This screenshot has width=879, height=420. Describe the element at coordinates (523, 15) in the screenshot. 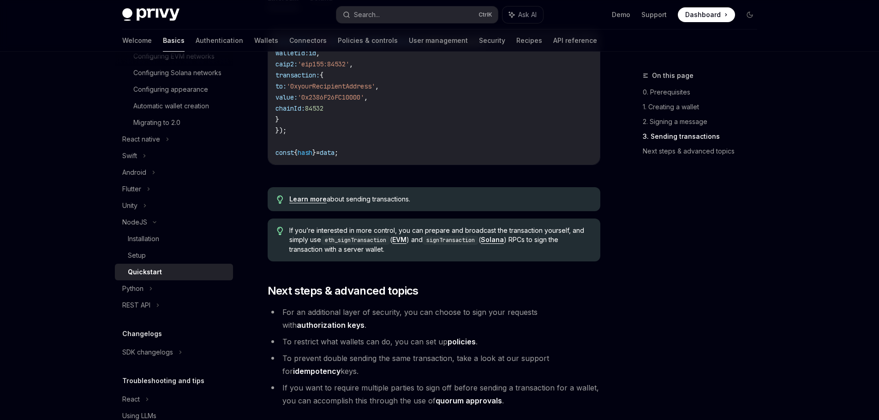

I see `button: Ask AI` at that location.